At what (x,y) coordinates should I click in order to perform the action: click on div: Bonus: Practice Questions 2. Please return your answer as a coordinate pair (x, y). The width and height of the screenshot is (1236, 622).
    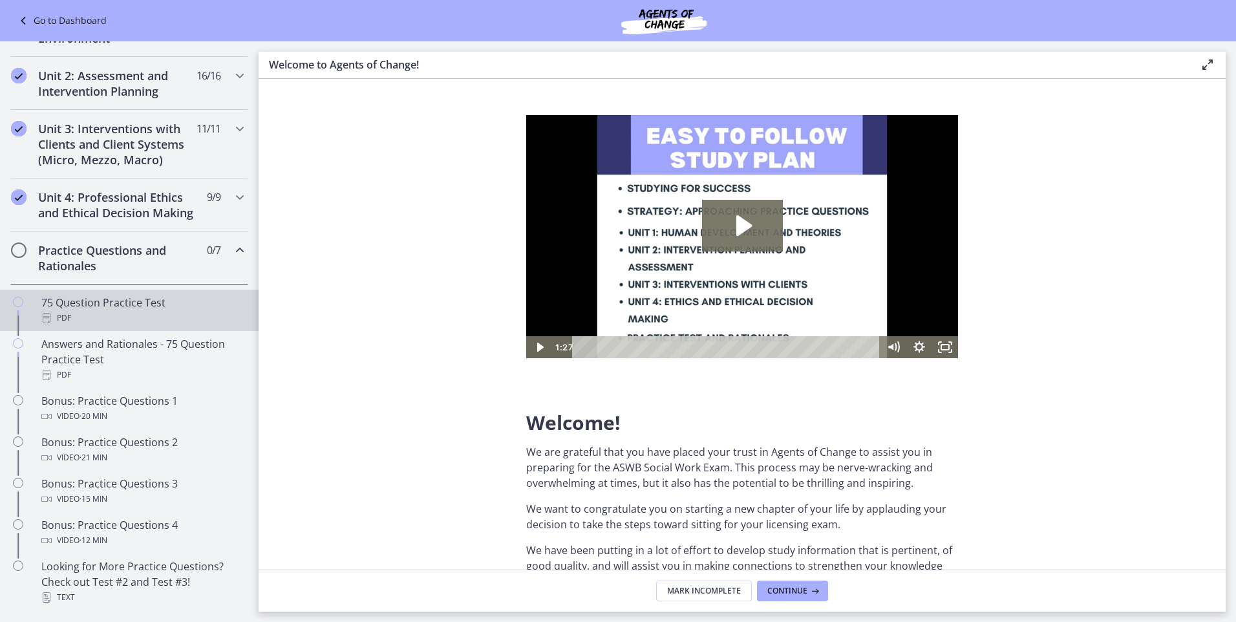
    Looking at the image, I should click on (142, 450).